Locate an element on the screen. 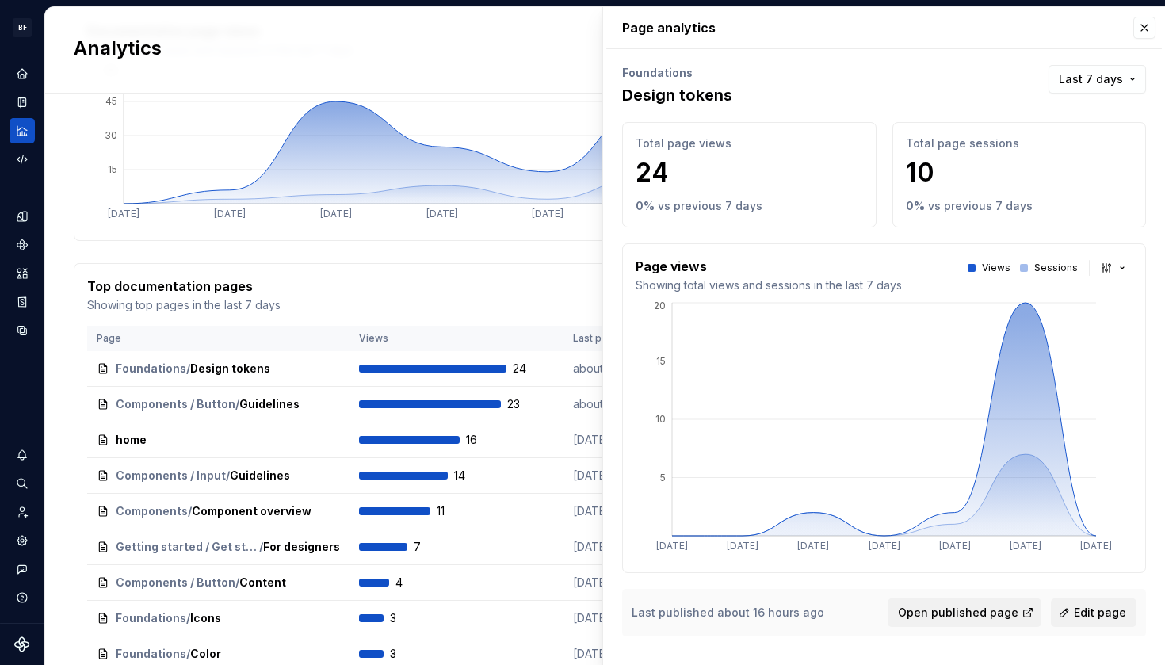  a: Invite team is located at coordinates (22, 512).